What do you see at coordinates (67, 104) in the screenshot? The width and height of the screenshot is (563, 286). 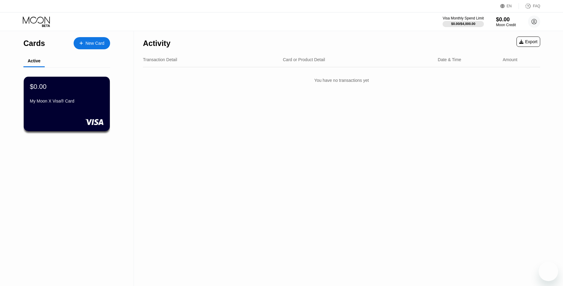 I see `div: $0.00My Moon X Visa® Card` at bounding box center [67, 104].